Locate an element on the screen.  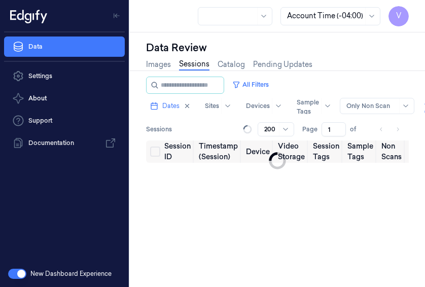
span: V is located at coordinates (399, 16).